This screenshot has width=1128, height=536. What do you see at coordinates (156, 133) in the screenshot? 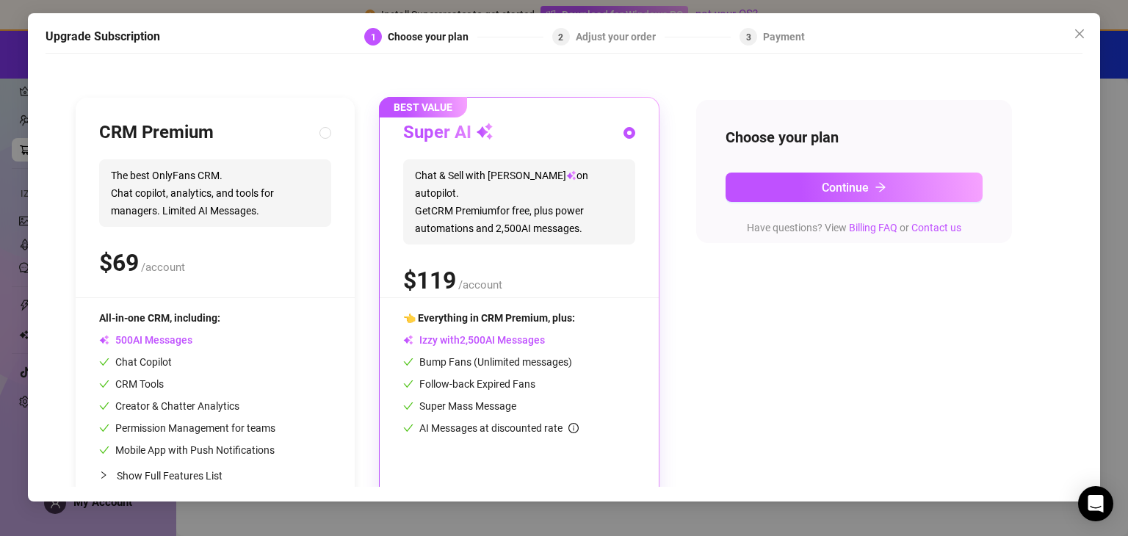
I see `h3: CRM Premium` at bounding box center [156, 133].